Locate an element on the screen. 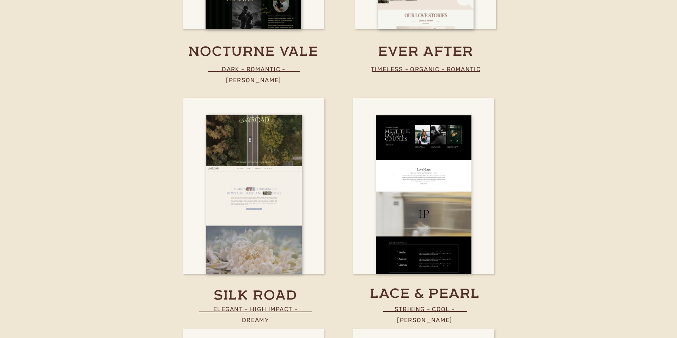  a: silk road is located at coordinates (255, 295).